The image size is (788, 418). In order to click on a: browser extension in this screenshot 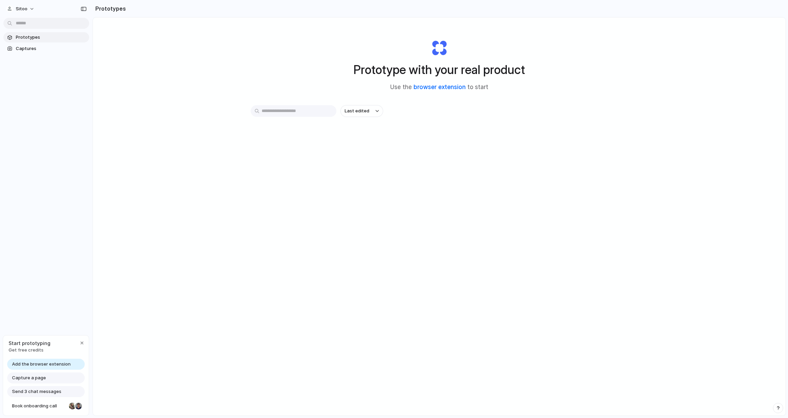, I will do `click(440, 87)`.